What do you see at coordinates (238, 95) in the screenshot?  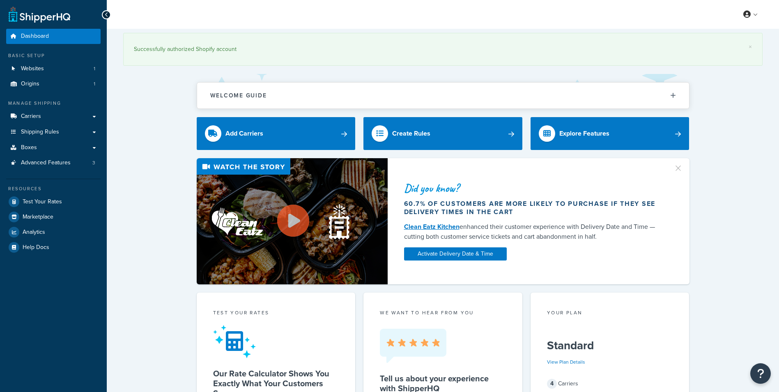 I see `h2: Welcome Guide` at bounding box center [238, 95].